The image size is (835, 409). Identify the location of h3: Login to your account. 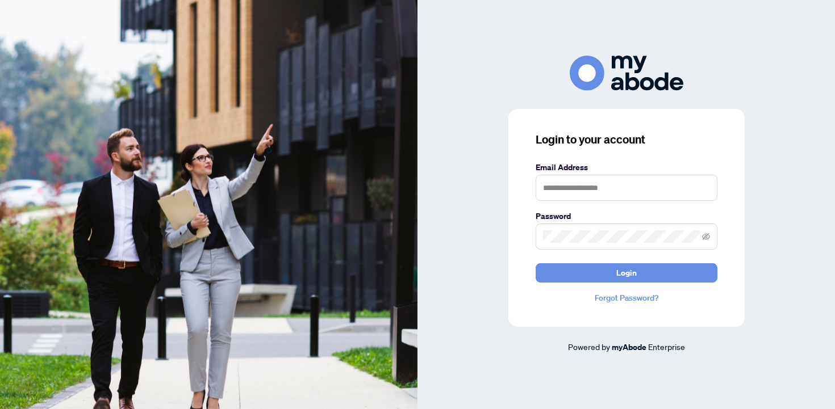
(626, 140).